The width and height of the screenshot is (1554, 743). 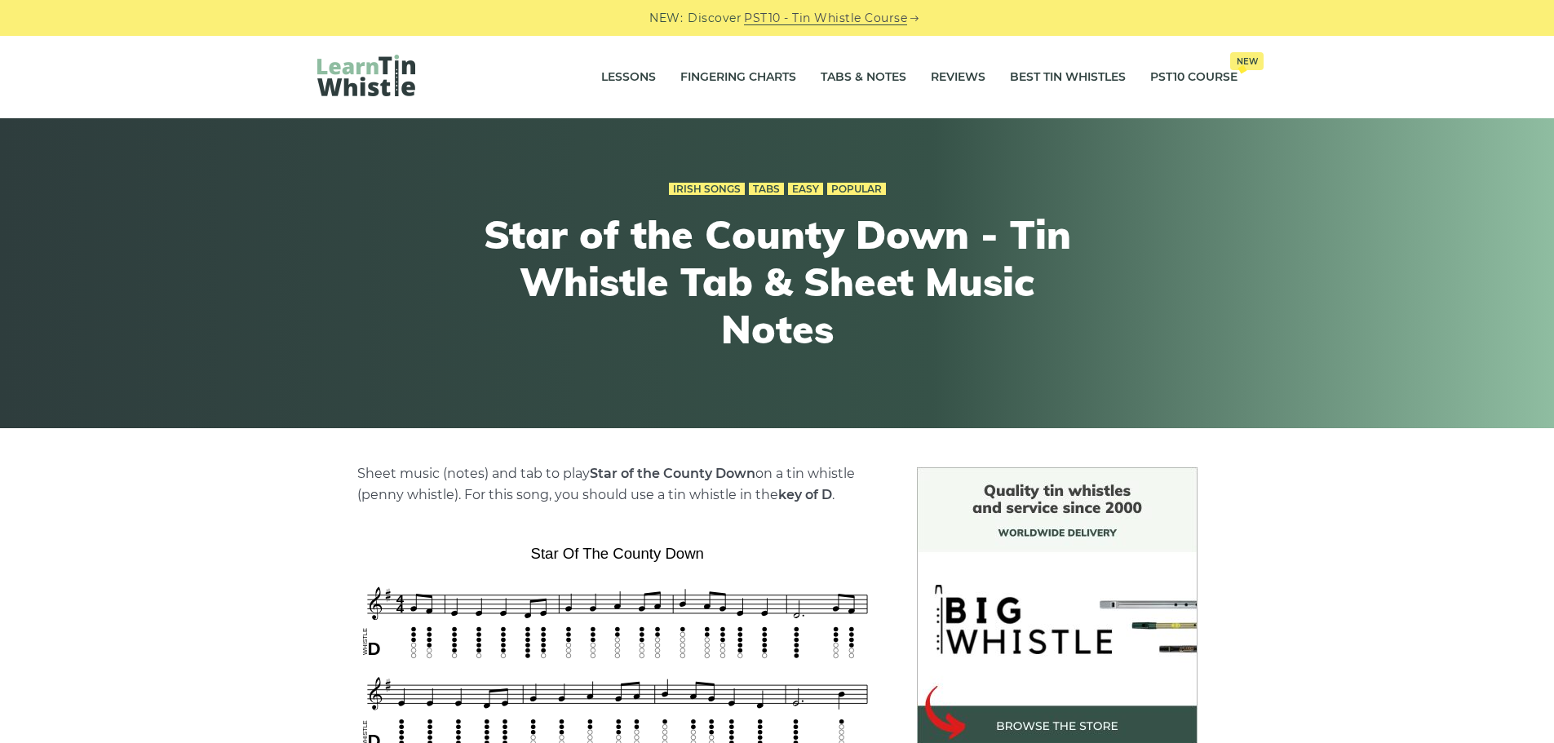 What do you see at coordinates (805, 189) in the screenshot?
I see `a: Easy` at bounding box center [805, 189].